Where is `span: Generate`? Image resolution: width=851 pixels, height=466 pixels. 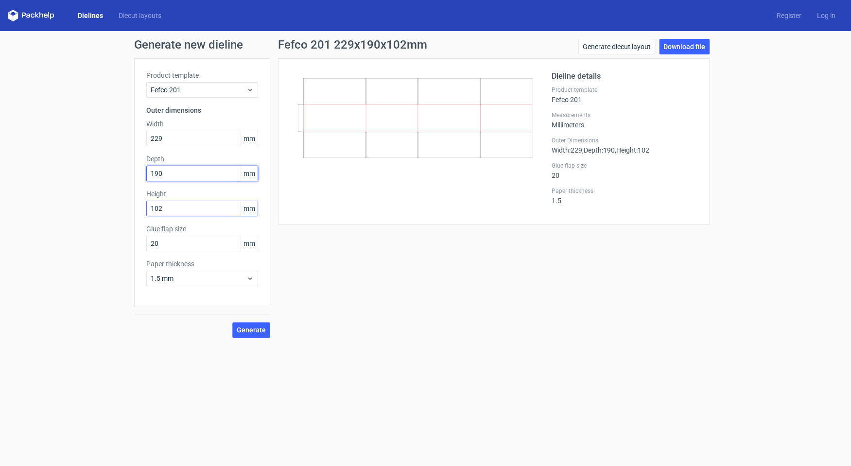
span: Generate is located at coordinates (251, 330).